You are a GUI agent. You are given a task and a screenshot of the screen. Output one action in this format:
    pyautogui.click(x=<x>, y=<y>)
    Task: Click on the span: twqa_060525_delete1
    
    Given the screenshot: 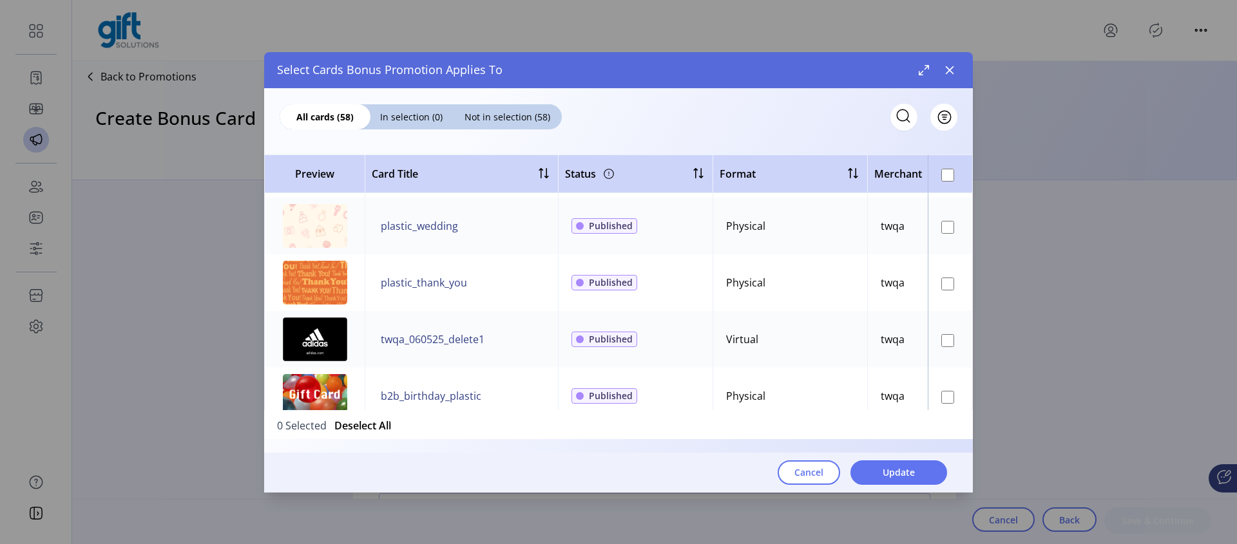 What is the action you would take?
    pyautogui.click(x=432, y=339)
    